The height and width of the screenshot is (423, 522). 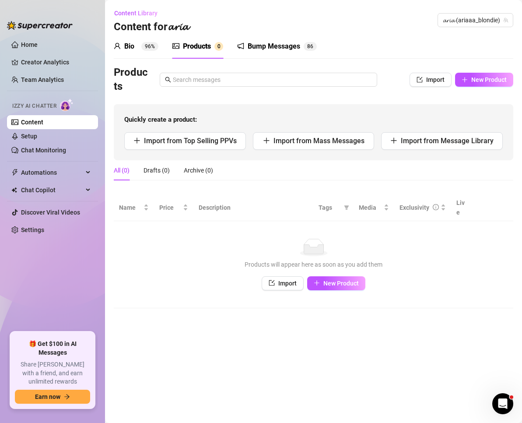 What do you see at coordinates (475, 20) in the screenshot?
I see `span: 𝓪𝓻𝓲𝓪 (ariaaa_blondie)` at bounding box center [475, 20].